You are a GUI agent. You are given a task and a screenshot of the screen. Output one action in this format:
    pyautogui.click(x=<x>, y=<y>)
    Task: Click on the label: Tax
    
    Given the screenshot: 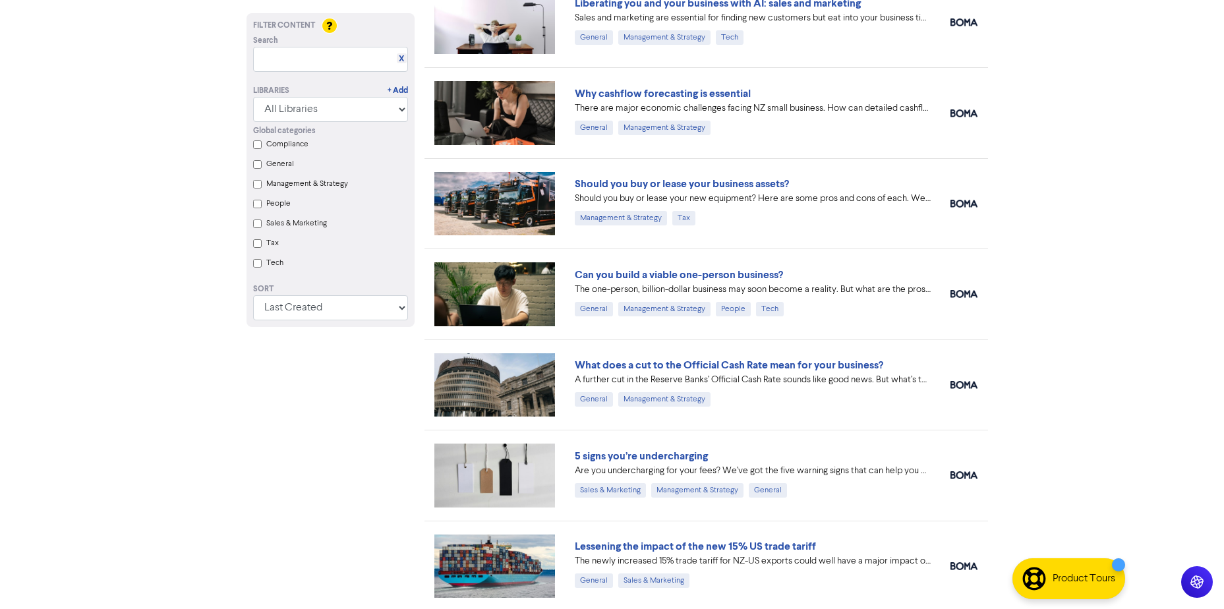 What is the action you would take?
    pyautogui.click(x=272, y=243)
    